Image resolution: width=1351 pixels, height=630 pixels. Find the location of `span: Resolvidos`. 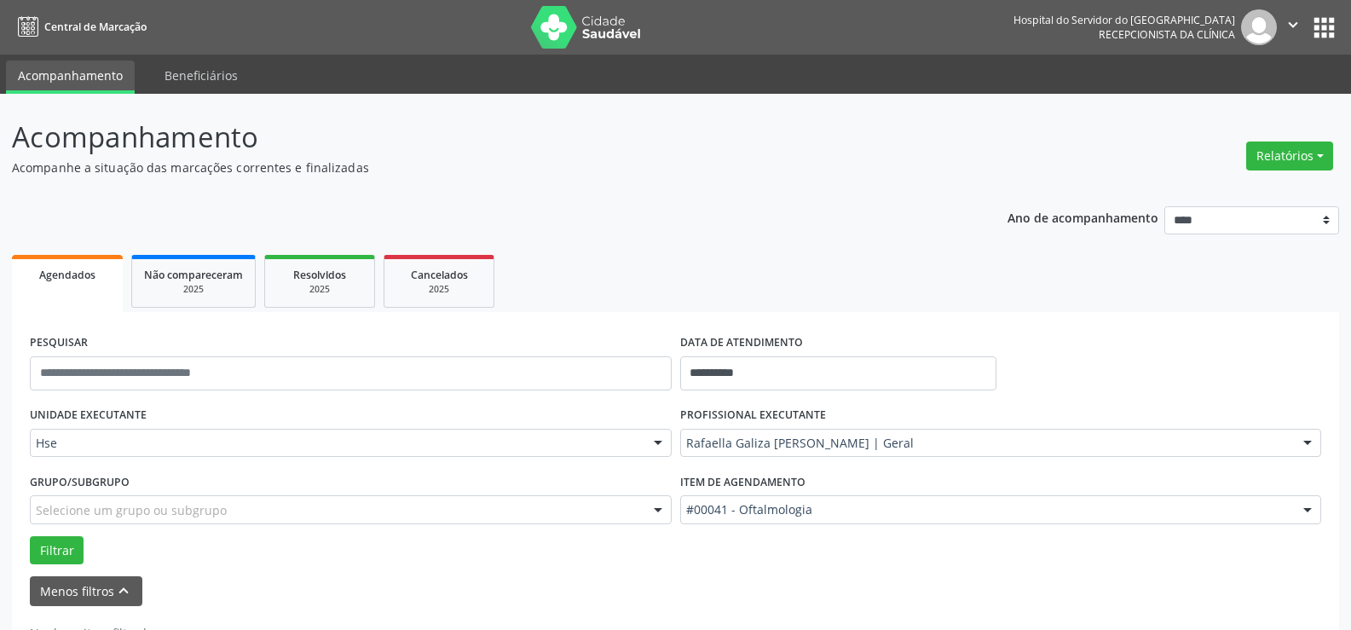

span: Resolvidos is located at coordinates (320, 274).